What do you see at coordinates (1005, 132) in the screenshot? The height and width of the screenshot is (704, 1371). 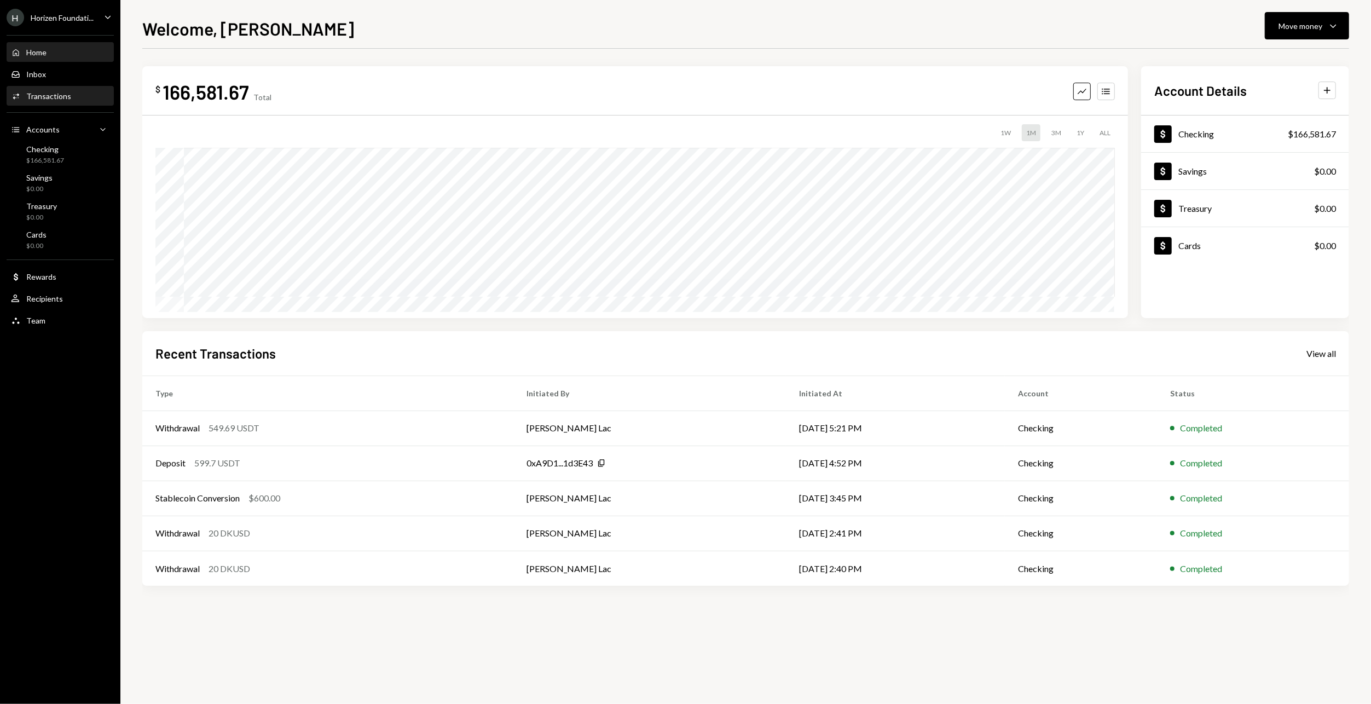 I see `div: 1W` at bounding box center [1005, 132].